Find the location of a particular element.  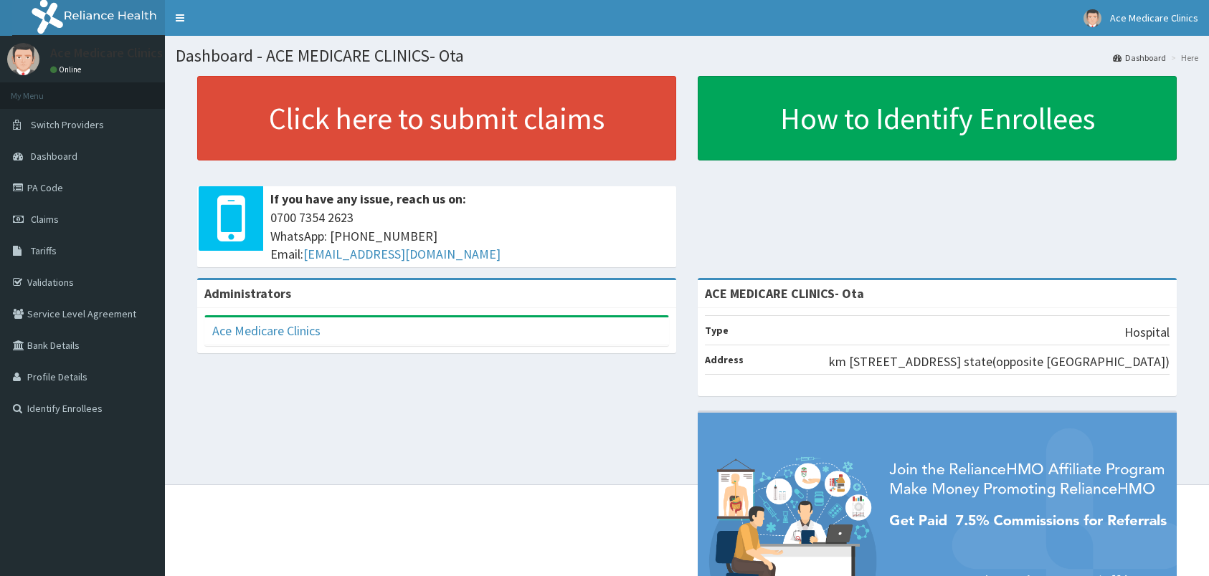

a: Ace Medicare Clinics is located at coordinates (266, 330).